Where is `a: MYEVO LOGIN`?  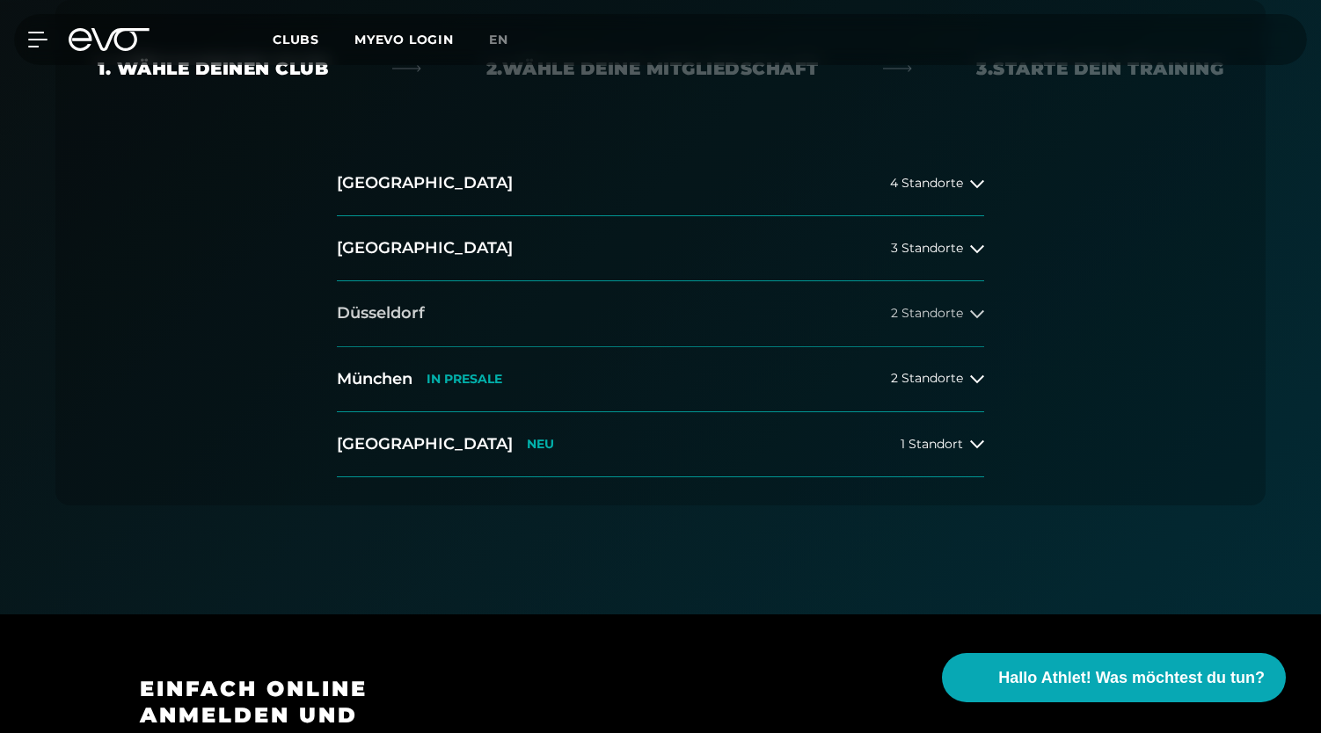 a: MYEVO LOGIN is located at coordinates (404, 40).